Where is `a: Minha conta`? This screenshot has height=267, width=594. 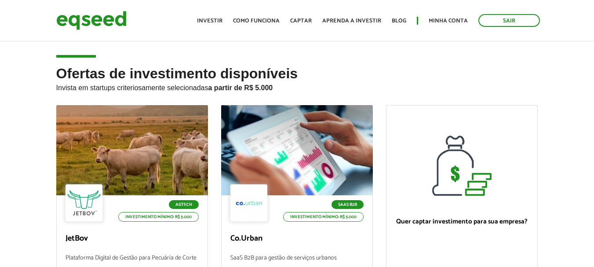
a: Minha conta is located at coordinates (448, 21).